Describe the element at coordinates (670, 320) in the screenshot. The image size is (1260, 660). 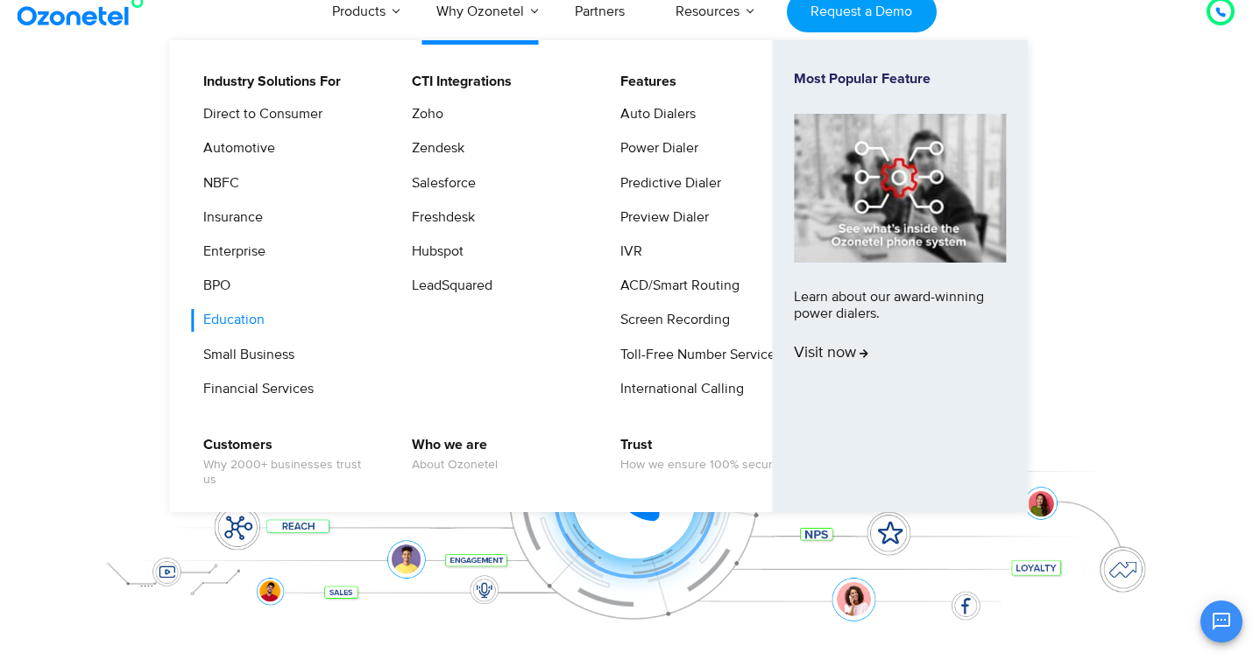
I see `a: Screen Recording` at that location.